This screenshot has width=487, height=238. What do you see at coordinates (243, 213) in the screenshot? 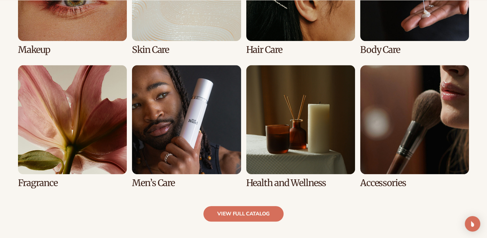
I see `a: view full catalog` at bounding box center [243, 213].